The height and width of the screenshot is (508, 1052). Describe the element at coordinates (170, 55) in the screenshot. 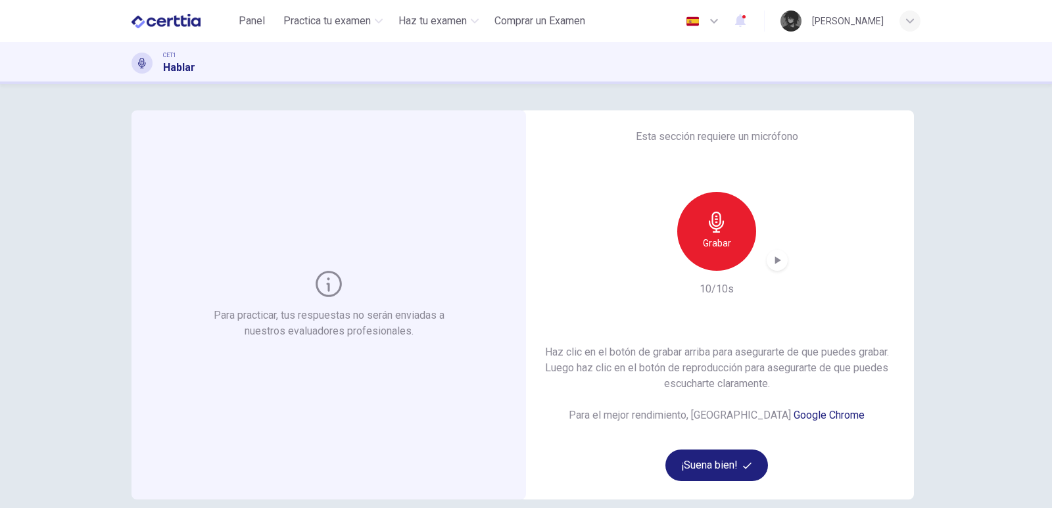

I see `span: CET1` at that location.